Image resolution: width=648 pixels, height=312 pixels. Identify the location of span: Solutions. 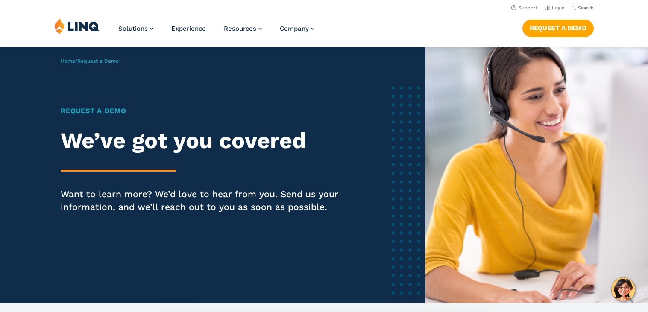
(133, 29).